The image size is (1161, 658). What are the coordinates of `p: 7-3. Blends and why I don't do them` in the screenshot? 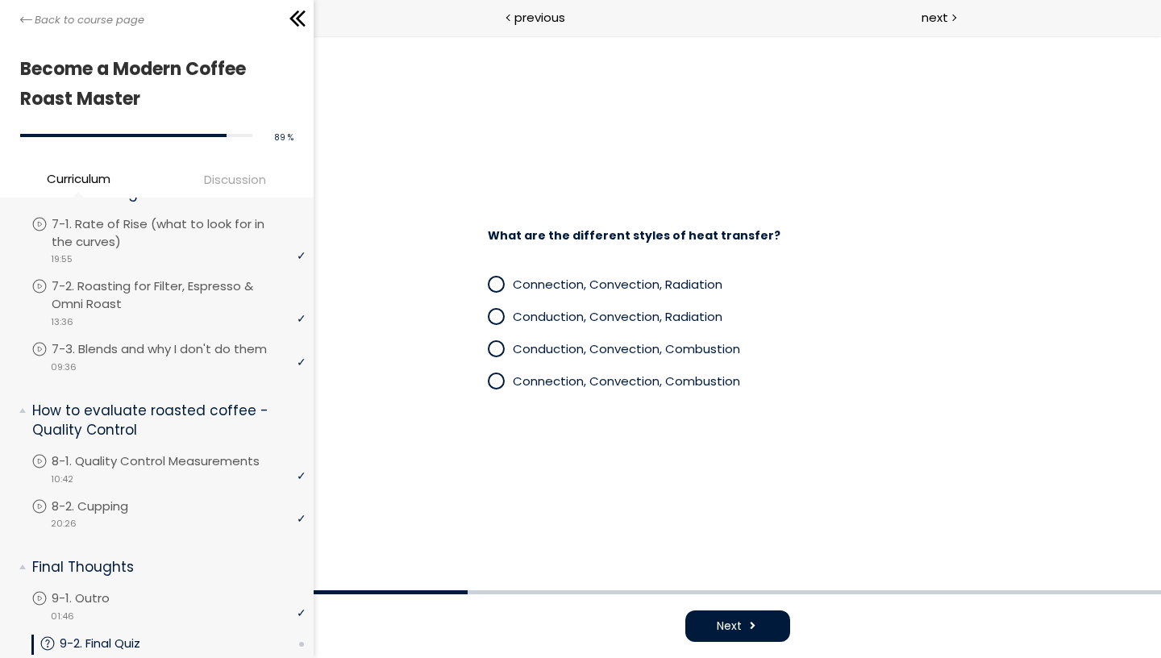 It's located at (175, 349).